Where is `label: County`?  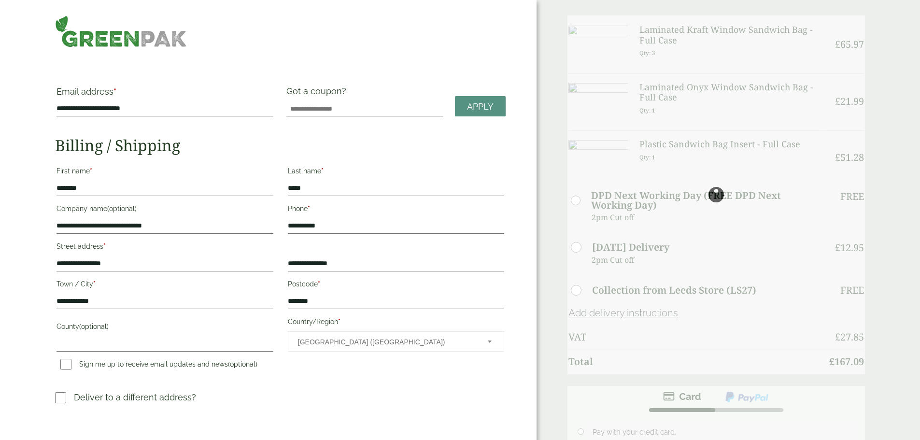
label: County is located at coordinates (165, 328).